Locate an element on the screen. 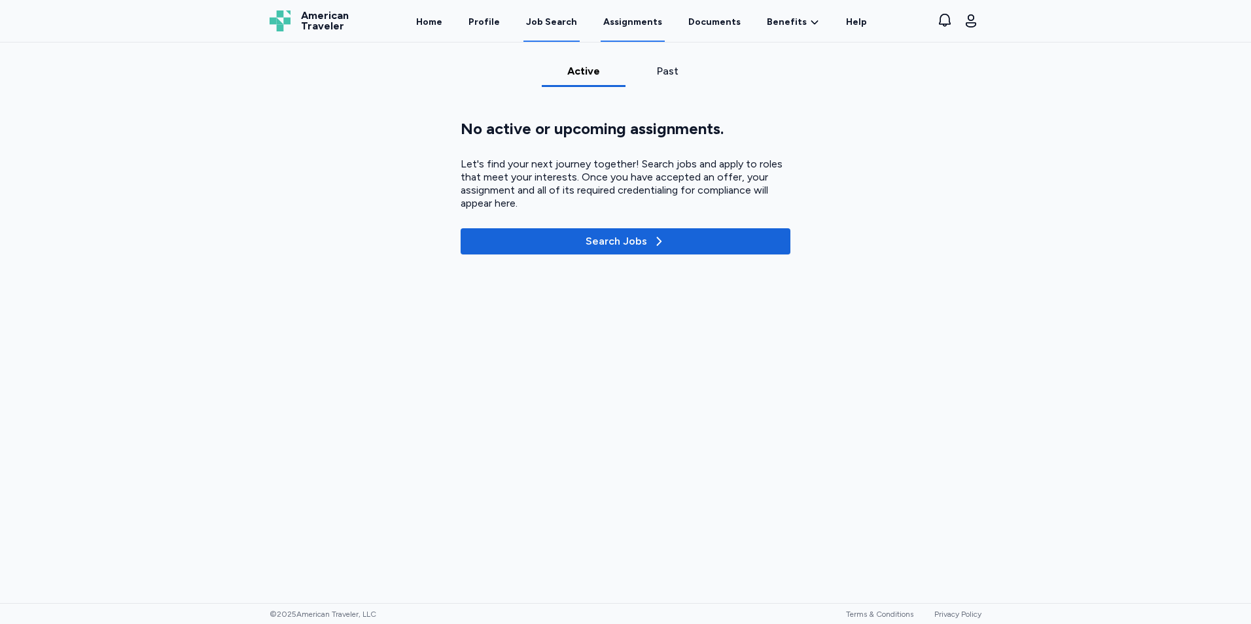 The height and width of the screenshot is (624, 1251). div: Search Jobs is located at coordinates (625, 241).